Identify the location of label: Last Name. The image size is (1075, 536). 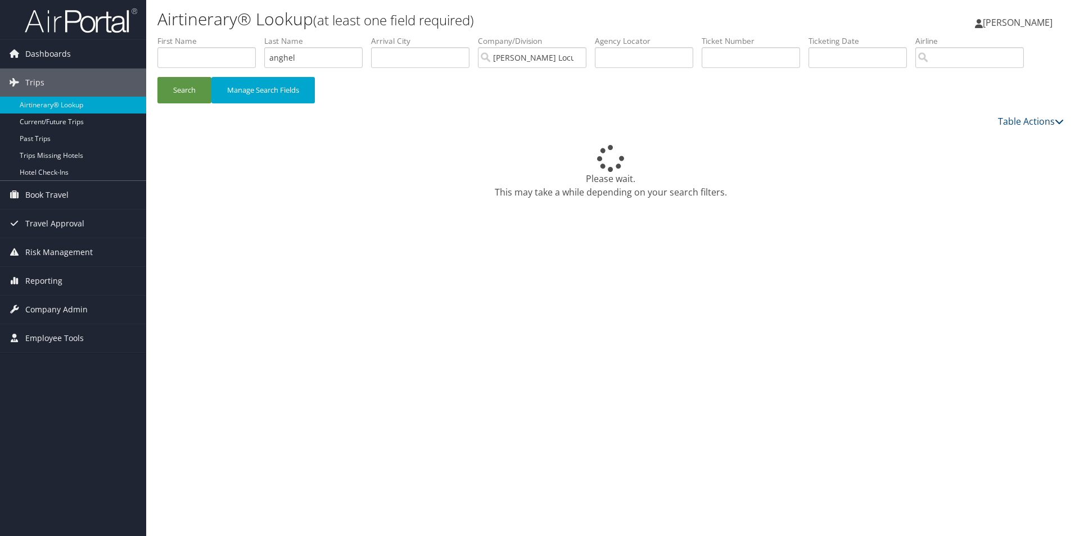
(318, 41).